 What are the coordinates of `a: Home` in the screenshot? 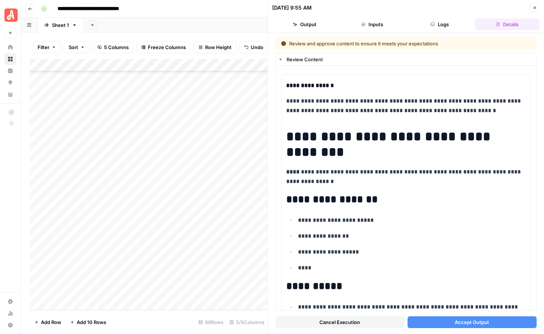 It's located at (10, 47).